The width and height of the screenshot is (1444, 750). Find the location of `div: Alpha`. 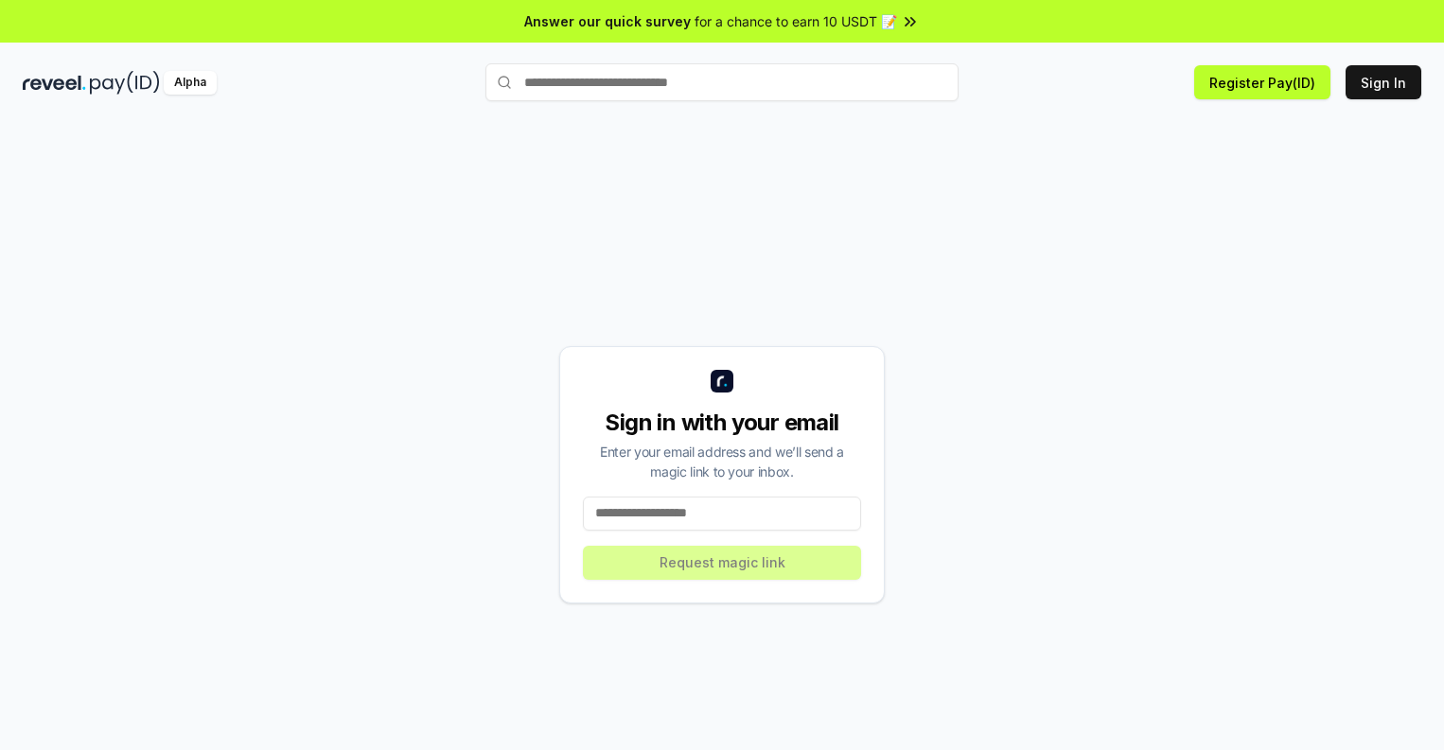

div: Alpha is located at coordinates (190, 82).